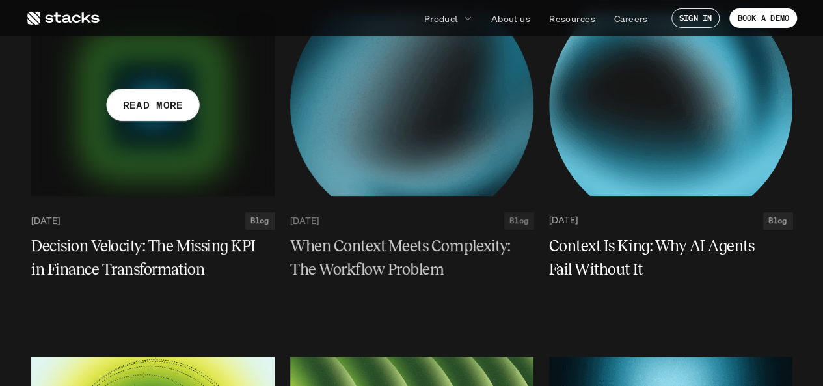 The height and width of the screenshot is (386, 823). I want to click on p: READ MORE, so click(152, 104).